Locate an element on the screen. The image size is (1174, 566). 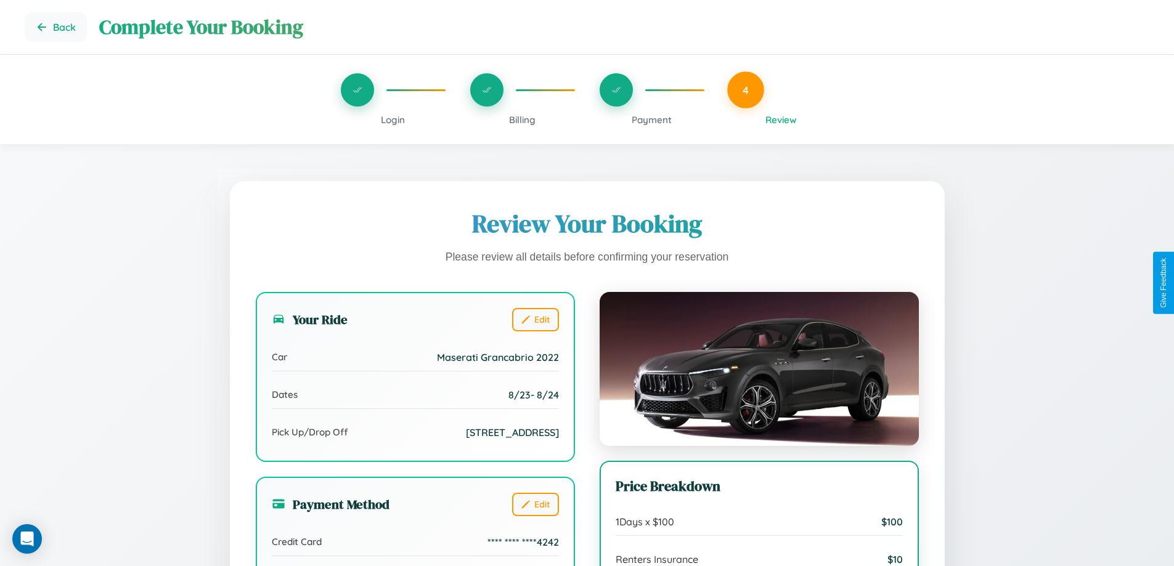
h3: Your Ride is located at coordinates (309, 319).